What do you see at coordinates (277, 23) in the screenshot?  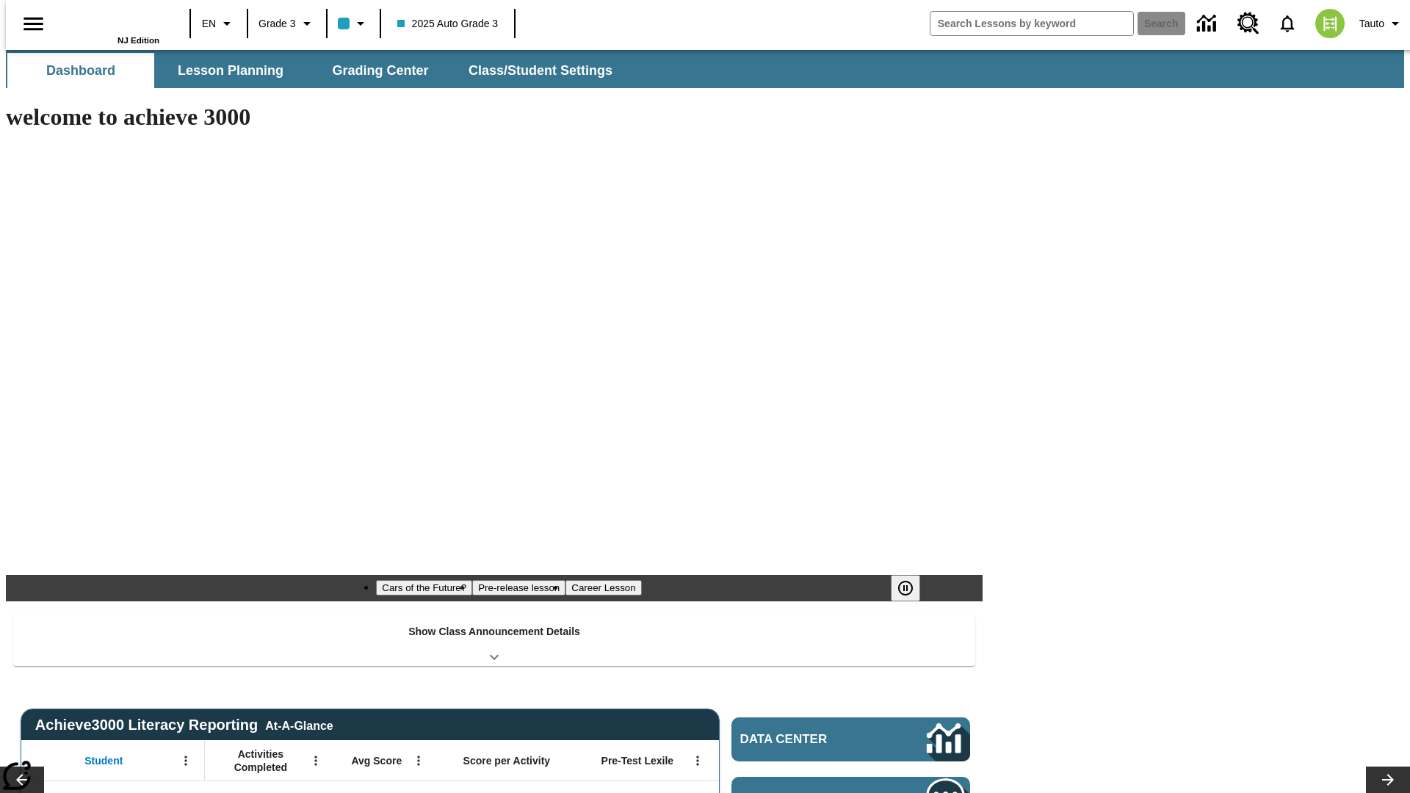 I see `span: Grade 3` at bounding box center [277, 23].